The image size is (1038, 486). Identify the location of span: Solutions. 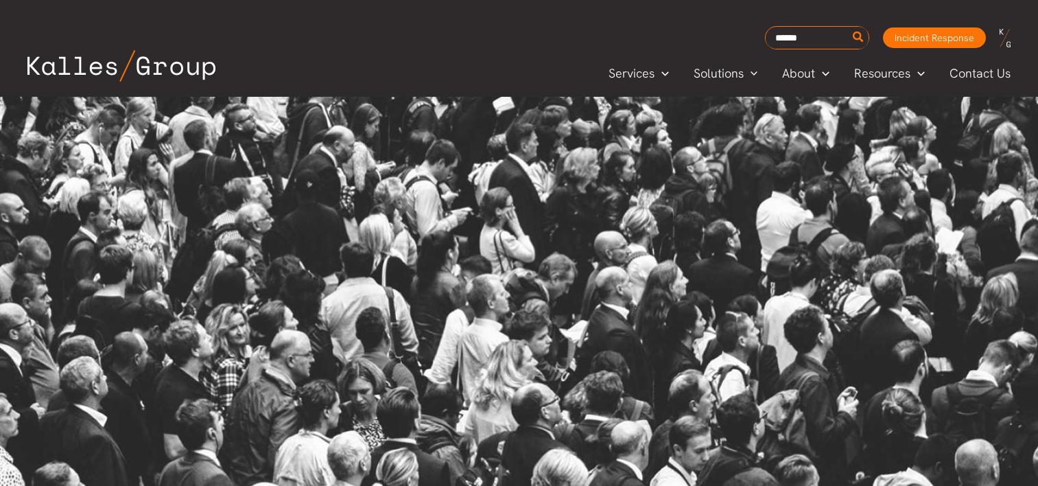
(718, 73).